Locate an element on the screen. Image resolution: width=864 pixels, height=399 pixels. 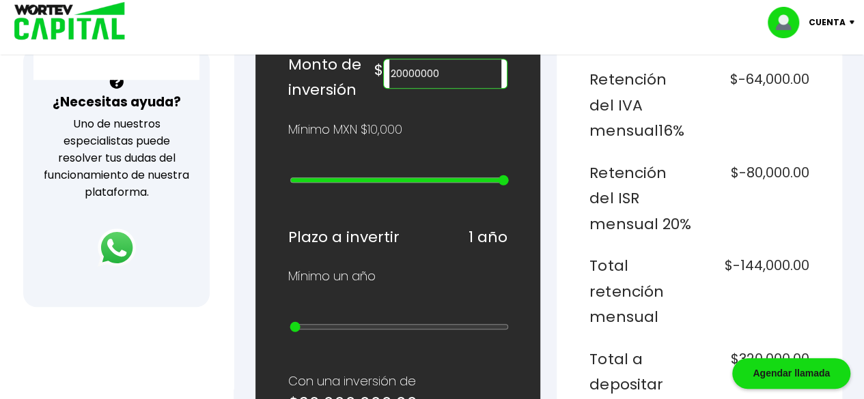
h6: Retención del IVA mensual 16% is located at coordinates (641, 105).